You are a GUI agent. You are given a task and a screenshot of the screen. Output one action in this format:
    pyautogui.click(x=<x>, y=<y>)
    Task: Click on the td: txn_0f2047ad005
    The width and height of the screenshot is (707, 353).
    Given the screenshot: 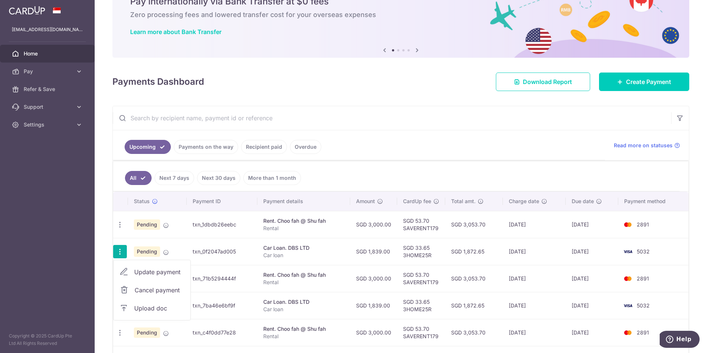 What is the action you would take?
    pyautogui.click(x=222, y=251)
    